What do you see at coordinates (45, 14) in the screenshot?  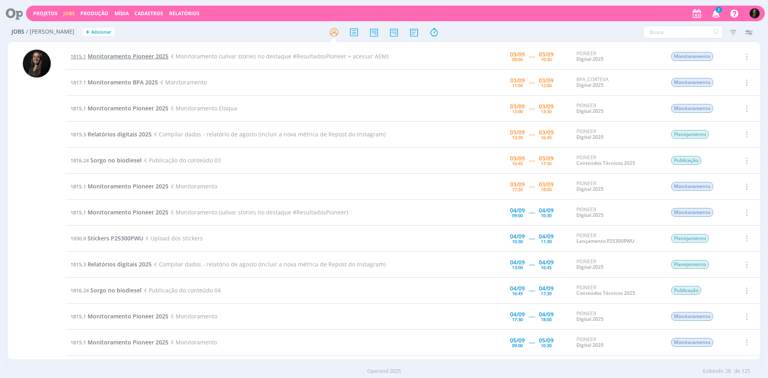 I see `button: Projetos` at bounding box center [45, 14].